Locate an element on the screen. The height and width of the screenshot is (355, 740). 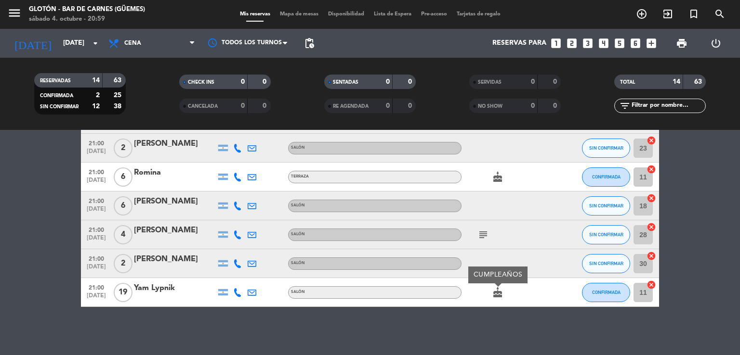
span: 19 is located at coordinates (123, 293).